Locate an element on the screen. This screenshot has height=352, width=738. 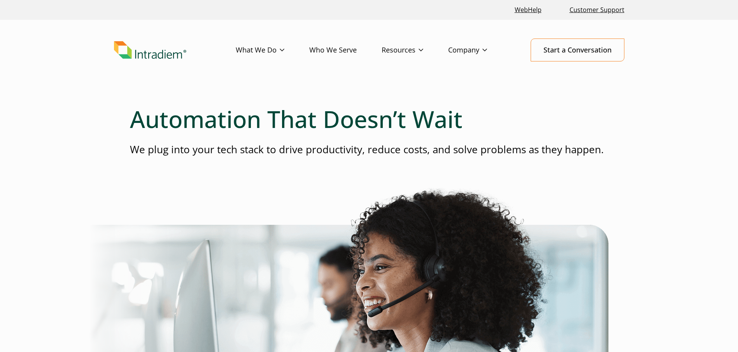
img: Intradiem is located at coordinates (150, 50).